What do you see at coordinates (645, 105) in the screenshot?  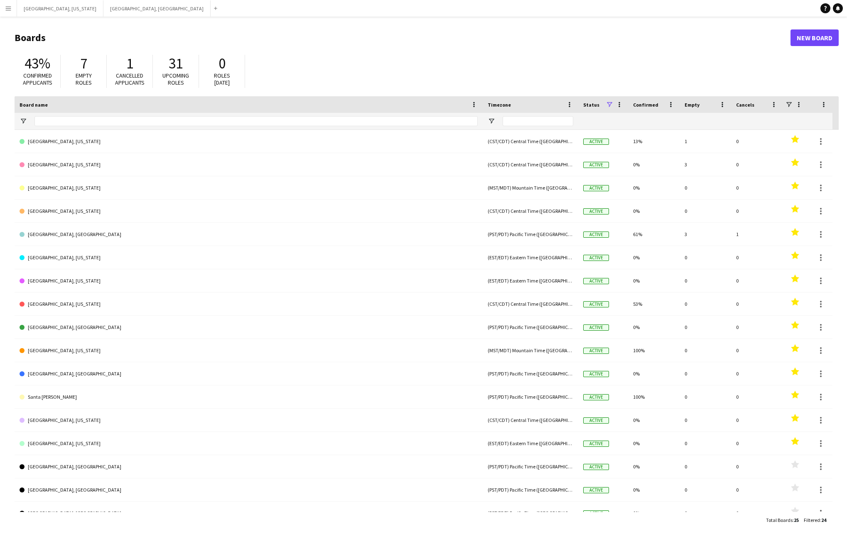 I see `span: Confirmed` at bounding box center [645, 105].